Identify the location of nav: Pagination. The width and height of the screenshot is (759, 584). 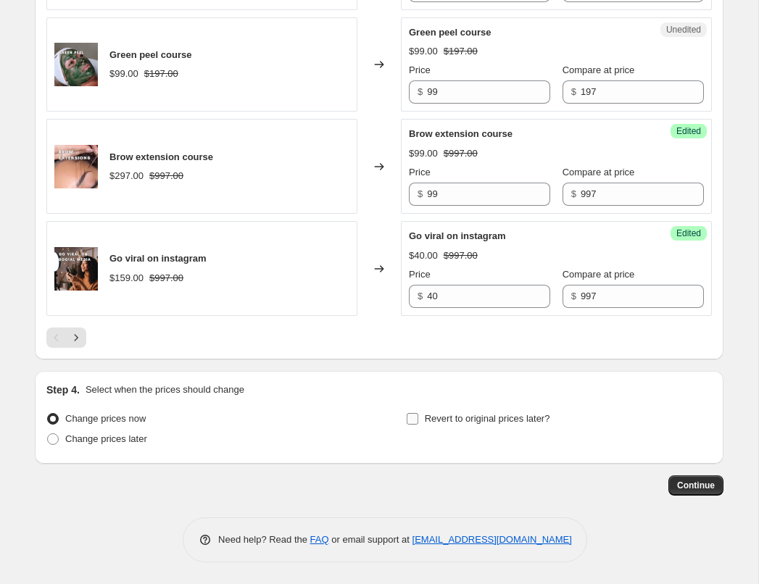
(66, 338).